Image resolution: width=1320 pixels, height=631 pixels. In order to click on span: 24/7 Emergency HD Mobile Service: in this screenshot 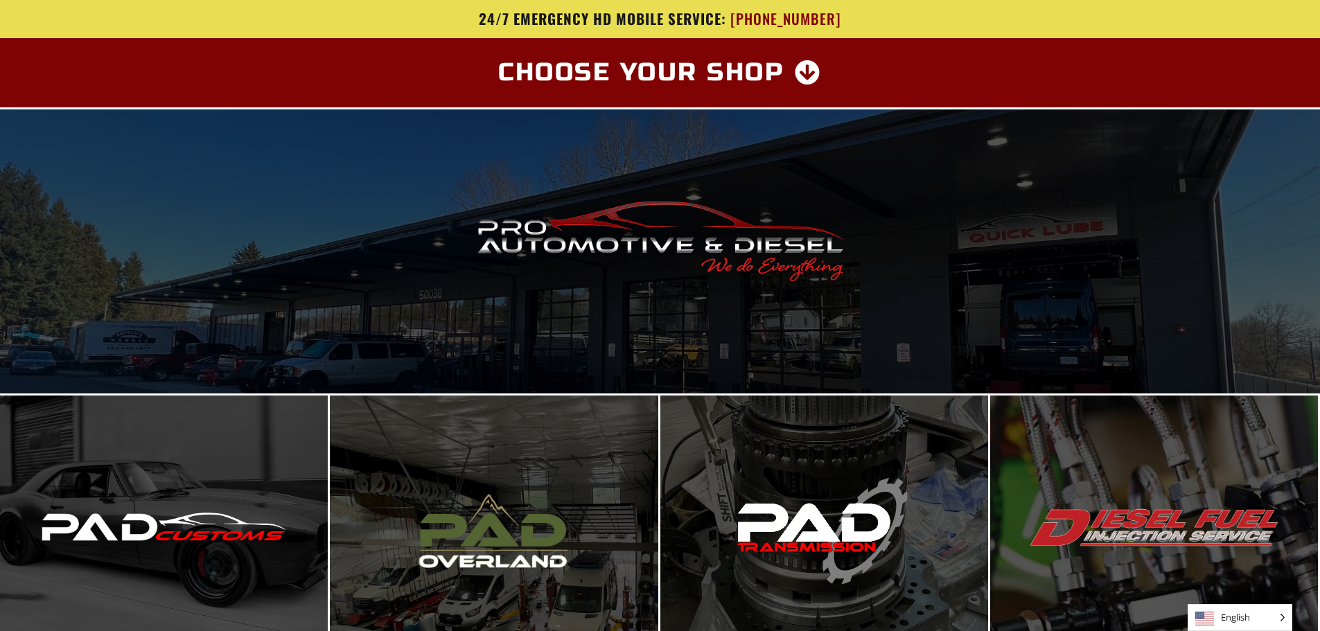, I will do `click(602, 18)`.